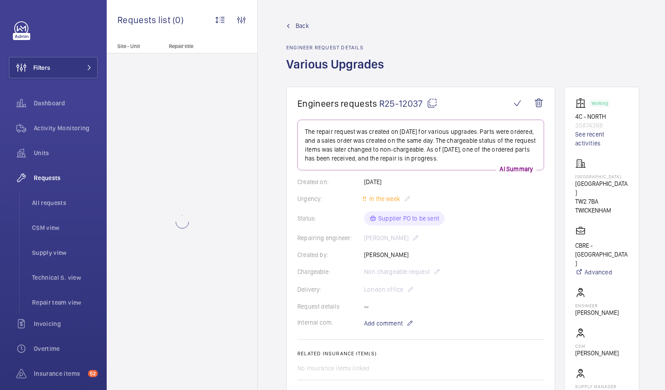 Image resolution: width=665 pixels, height=390 pixels. I want to click on span: Supply view, so click(65, 252).